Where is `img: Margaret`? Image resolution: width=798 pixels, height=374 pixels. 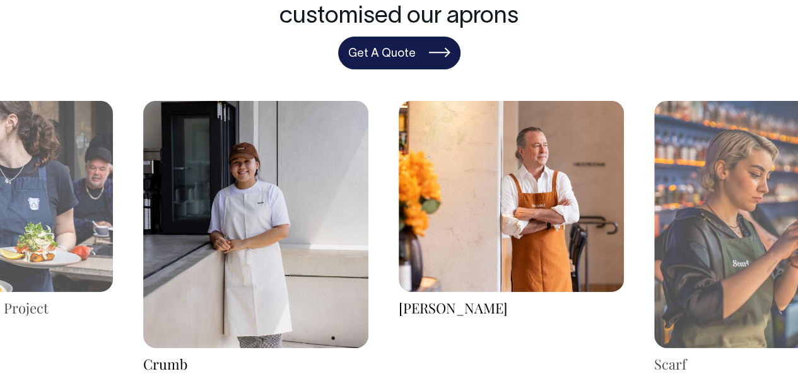 img: Margaret is located at coordinates (511, 196).